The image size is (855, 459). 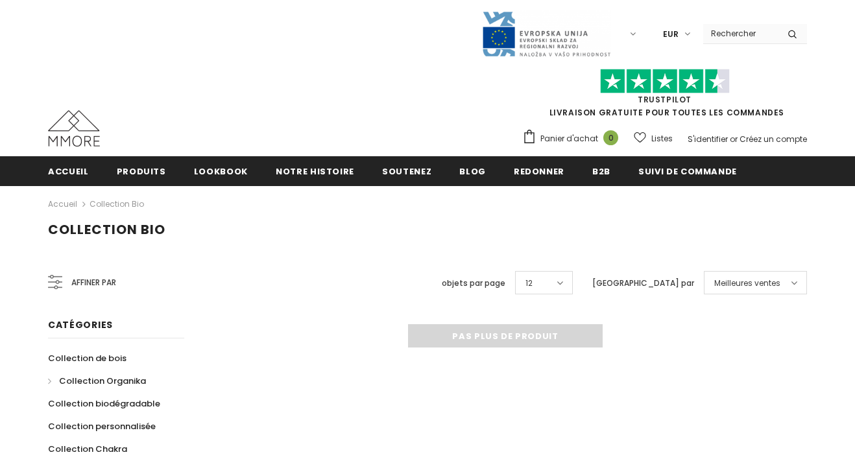 What do you see at coordinates (87, 358) in the screenshot?
I see `a: Collection de bois` at bounding box center [87, 358].